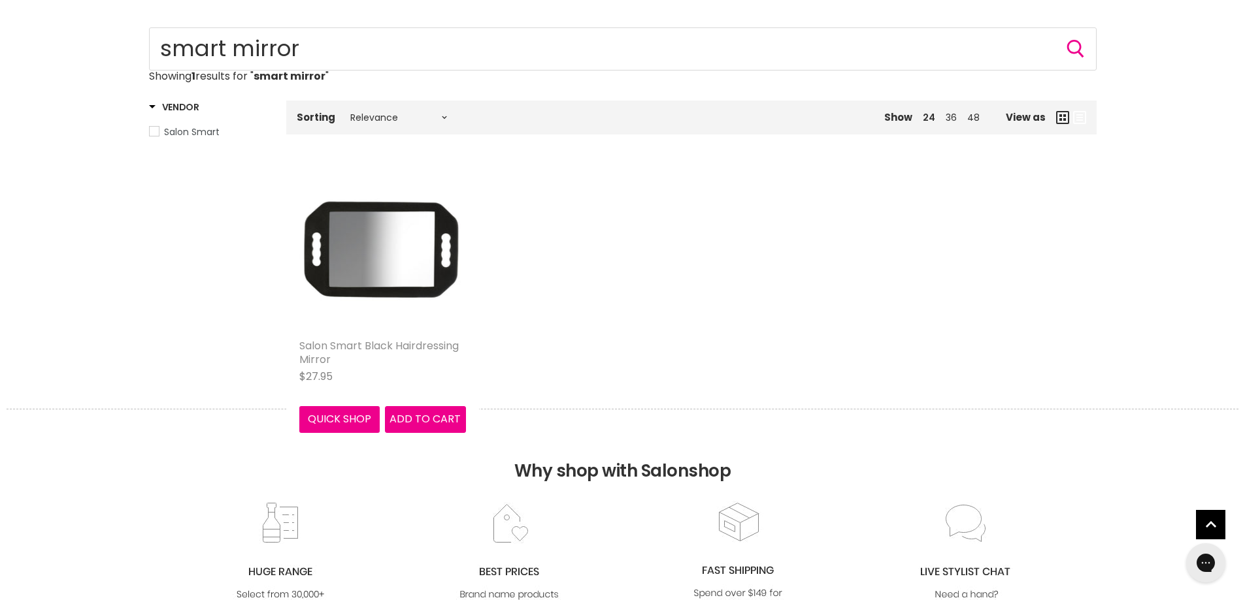  I want to click on a: 24, so click(928, 118).